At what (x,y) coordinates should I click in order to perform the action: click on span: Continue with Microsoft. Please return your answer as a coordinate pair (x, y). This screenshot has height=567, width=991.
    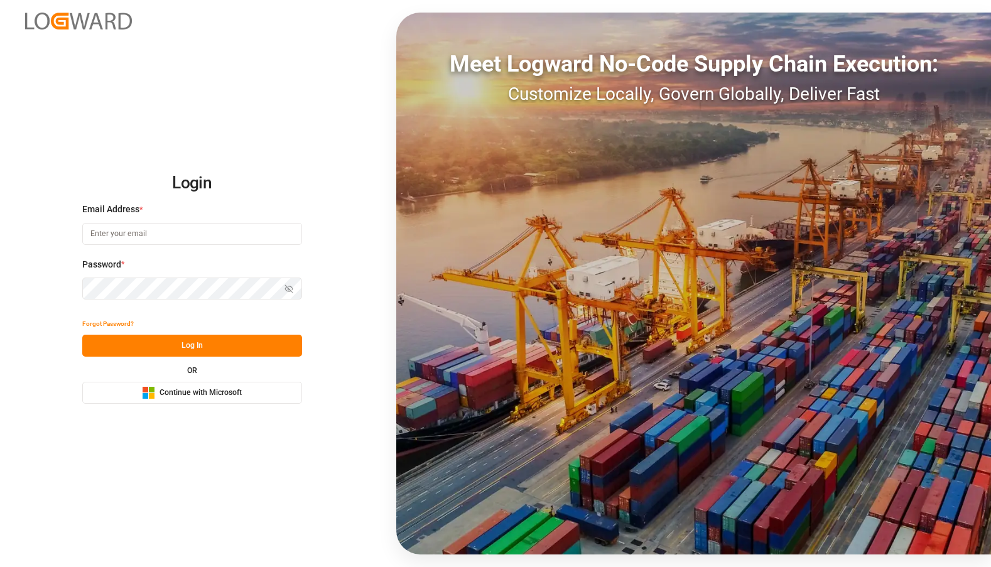
    Looking at the image, I should click on (200, 393).